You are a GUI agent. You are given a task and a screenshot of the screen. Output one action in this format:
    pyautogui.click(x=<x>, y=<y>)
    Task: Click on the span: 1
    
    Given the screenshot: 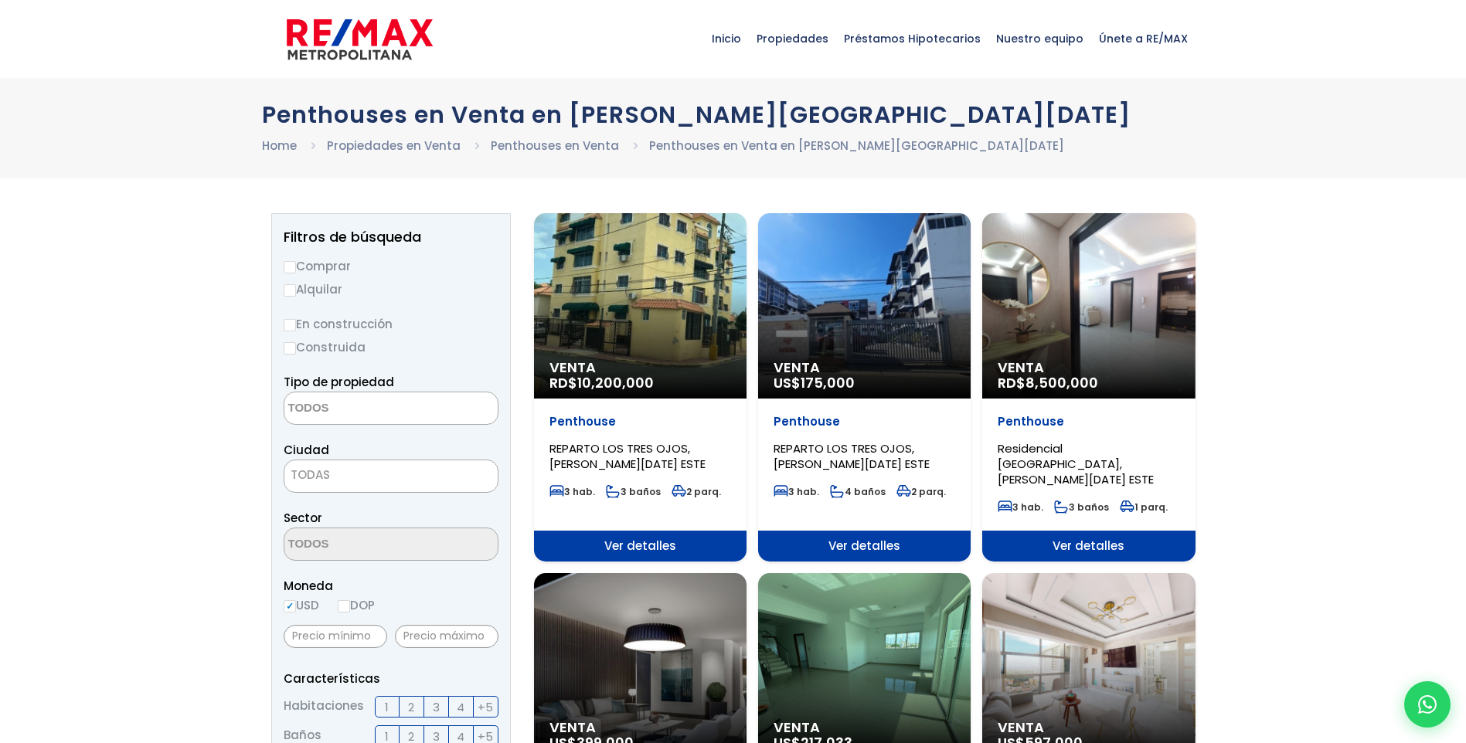 What is the action you would take?
    pyautogui.click(x=386, y=707)
    